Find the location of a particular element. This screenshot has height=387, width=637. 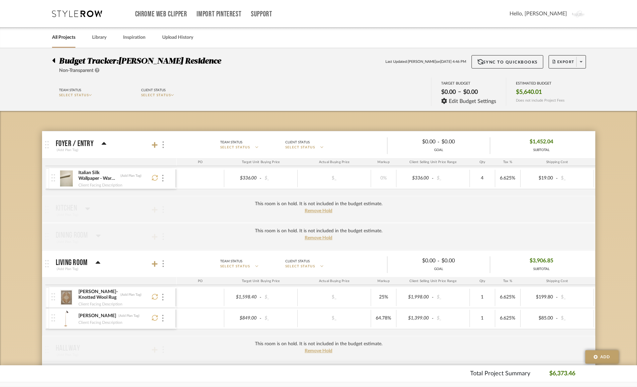

div: Actual Buying Price is located at coordinates (335, 281).